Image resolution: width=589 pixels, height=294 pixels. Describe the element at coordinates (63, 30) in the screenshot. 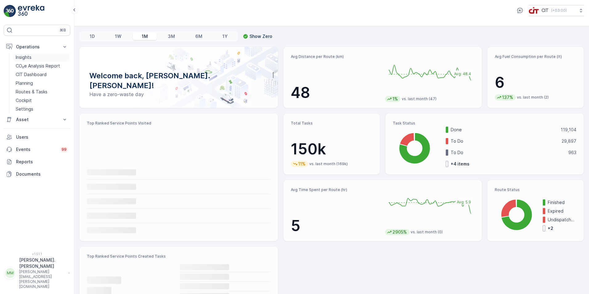

I see `p: ⌘B` at that location.